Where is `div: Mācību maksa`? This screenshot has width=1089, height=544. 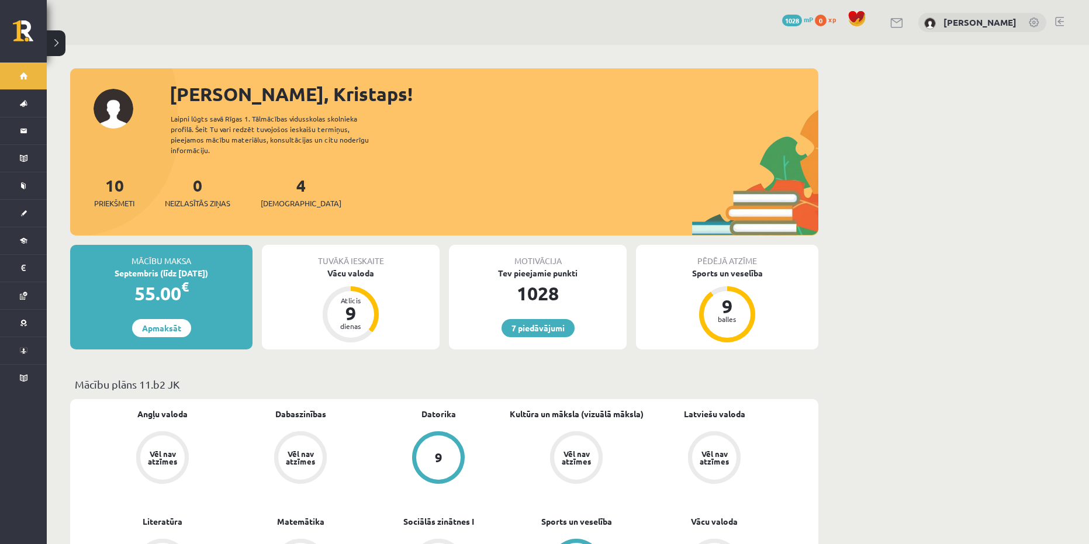 div: Mācību maksa is located at coordinates (161, 256).